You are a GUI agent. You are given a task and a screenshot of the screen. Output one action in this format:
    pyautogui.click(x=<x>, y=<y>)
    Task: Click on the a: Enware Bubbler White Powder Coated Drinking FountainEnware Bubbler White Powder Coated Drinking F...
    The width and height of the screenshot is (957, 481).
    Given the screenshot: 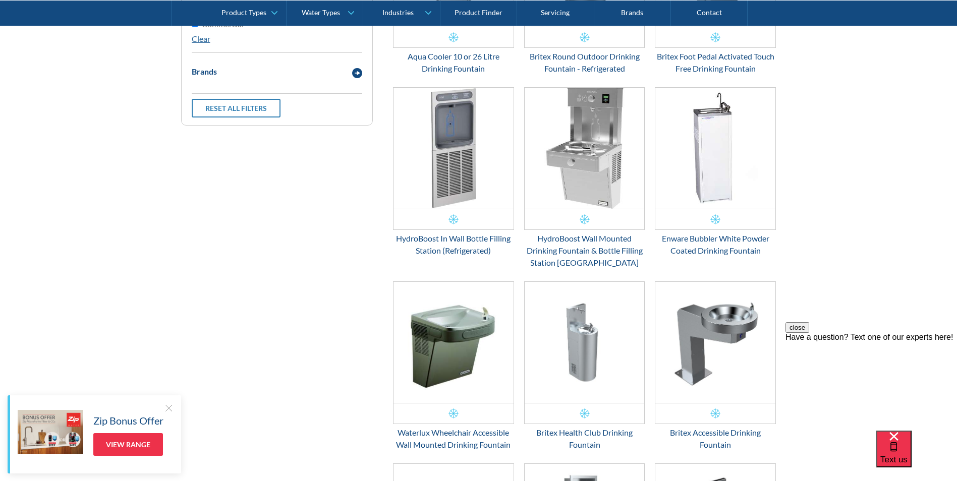 What is the action you would take?
    pyautogui.click(x=715, y=172)
    